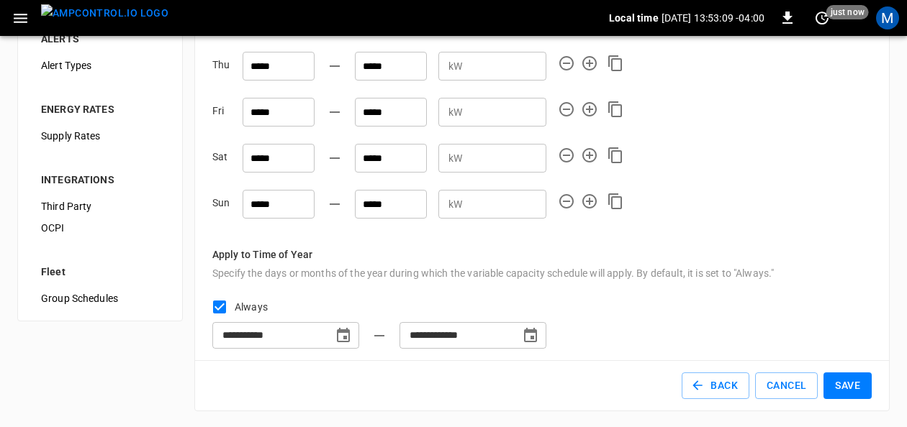 The width and height of the screenshot is (907, 427). Describe the element at coordinates (847, 386) in the screenshot. I see `button: Save` at that location.